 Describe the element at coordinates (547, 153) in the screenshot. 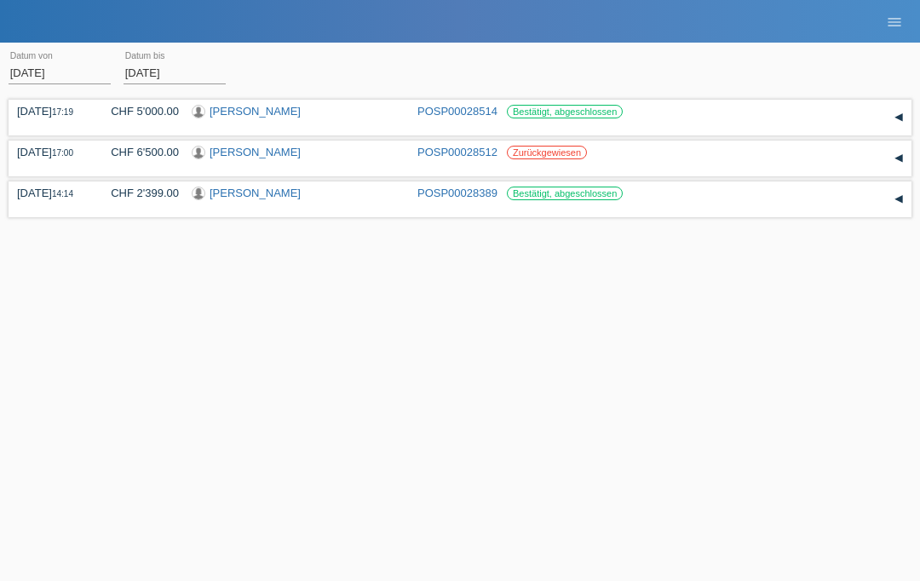

I see `label: Zurückgewiesen` at that location.